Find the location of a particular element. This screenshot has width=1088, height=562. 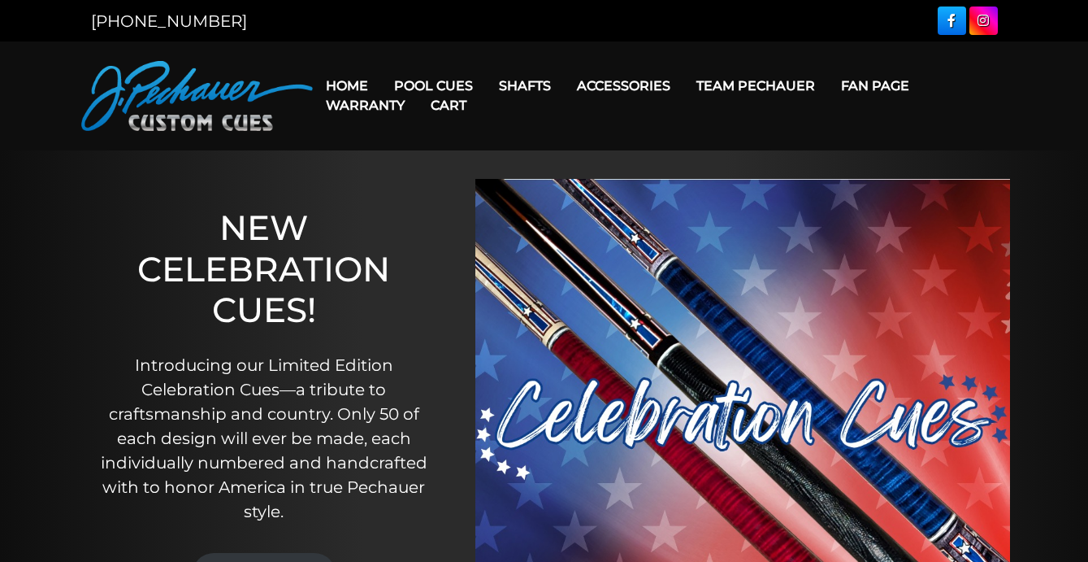

a: Pool Cues is located at coordinates (433, 85).